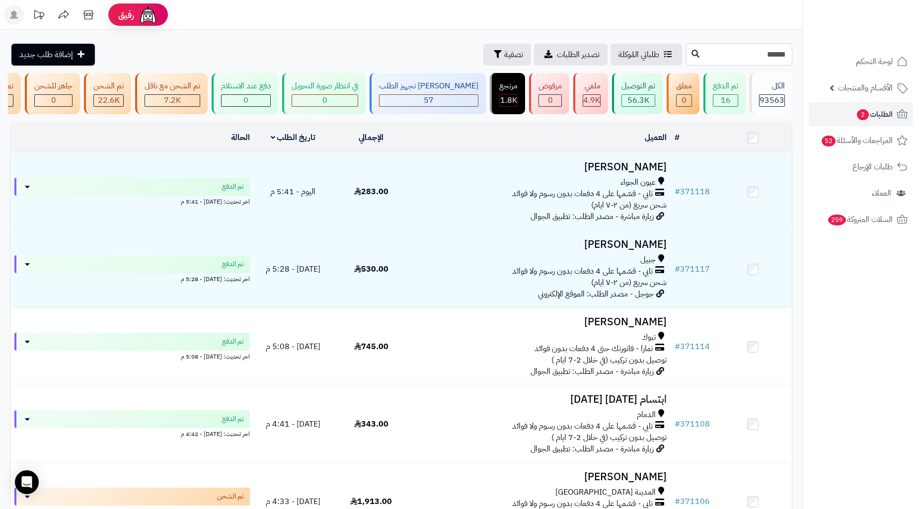 Image resolution: width=919 pixels, height=509 pixels. Describe the element at coordinates (656, 138) in the screenshot. I see `a: العميل` at that location.